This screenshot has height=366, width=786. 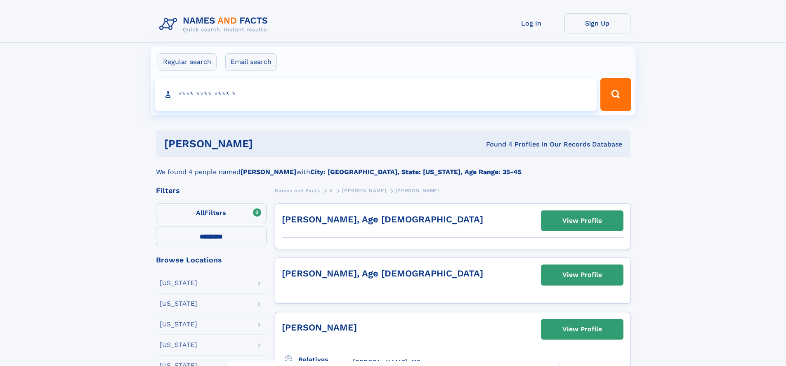 What do you see at coordinates (200, 213) in the screenshot?
I see `span: All` at bounding box center [200, 213].